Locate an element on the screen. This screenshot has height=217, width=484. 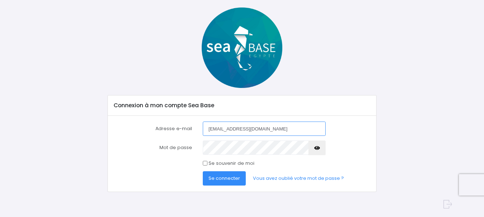
label: Se souvenir de moi is located at coordinates (231, 164).